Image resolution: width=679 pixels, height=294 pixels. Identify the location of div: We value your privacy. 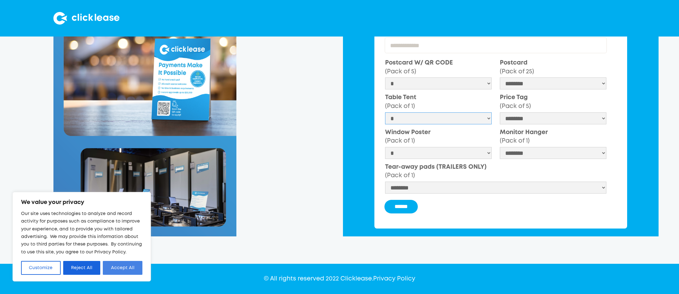
(82, 236).